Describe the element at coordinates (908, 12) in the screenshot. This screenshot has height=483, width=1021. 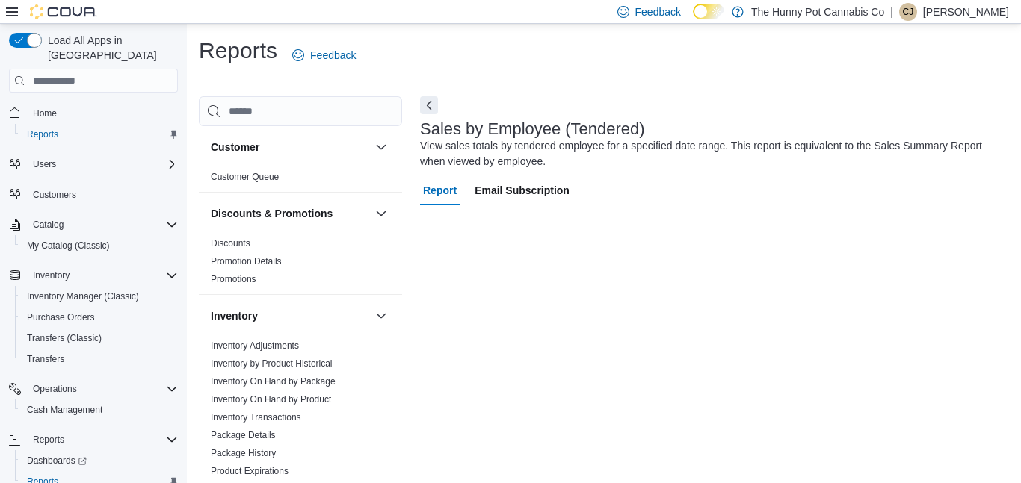
I see `div: Christina Jarvis` at that location.